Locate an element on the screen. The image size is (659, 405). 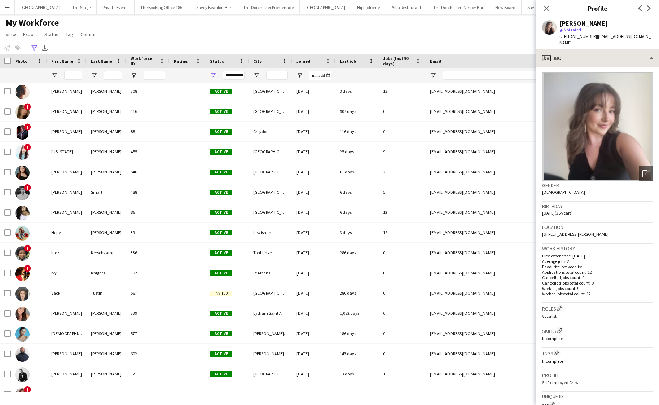
span: Joined is located at coordinates (303, 61).